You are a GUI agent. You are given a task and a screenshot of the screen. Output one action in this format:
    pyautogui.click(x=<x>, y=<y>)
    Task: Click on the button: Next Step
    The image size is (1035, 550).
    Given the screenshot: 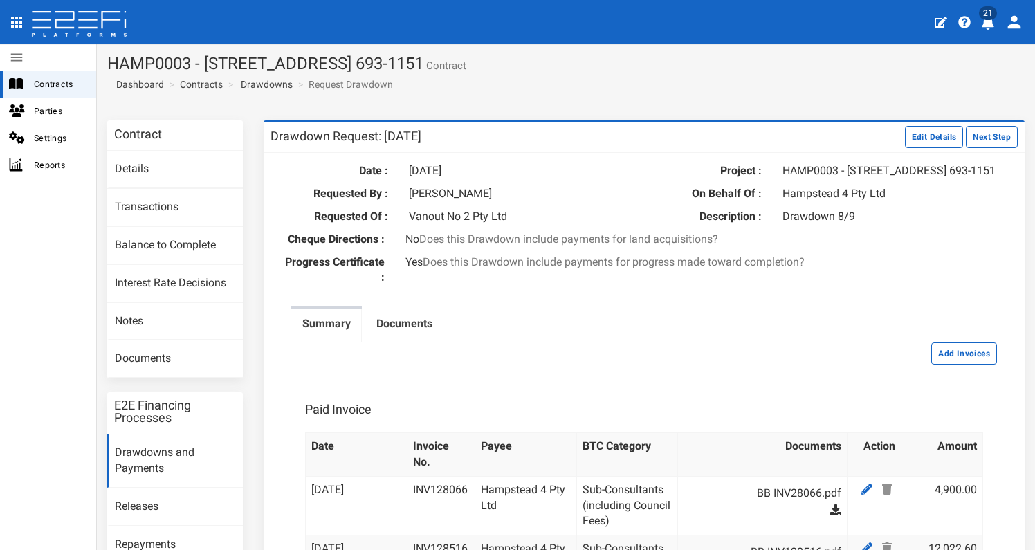 What is the action you would take?
    pyautogui.click(x=991, y=137)
    